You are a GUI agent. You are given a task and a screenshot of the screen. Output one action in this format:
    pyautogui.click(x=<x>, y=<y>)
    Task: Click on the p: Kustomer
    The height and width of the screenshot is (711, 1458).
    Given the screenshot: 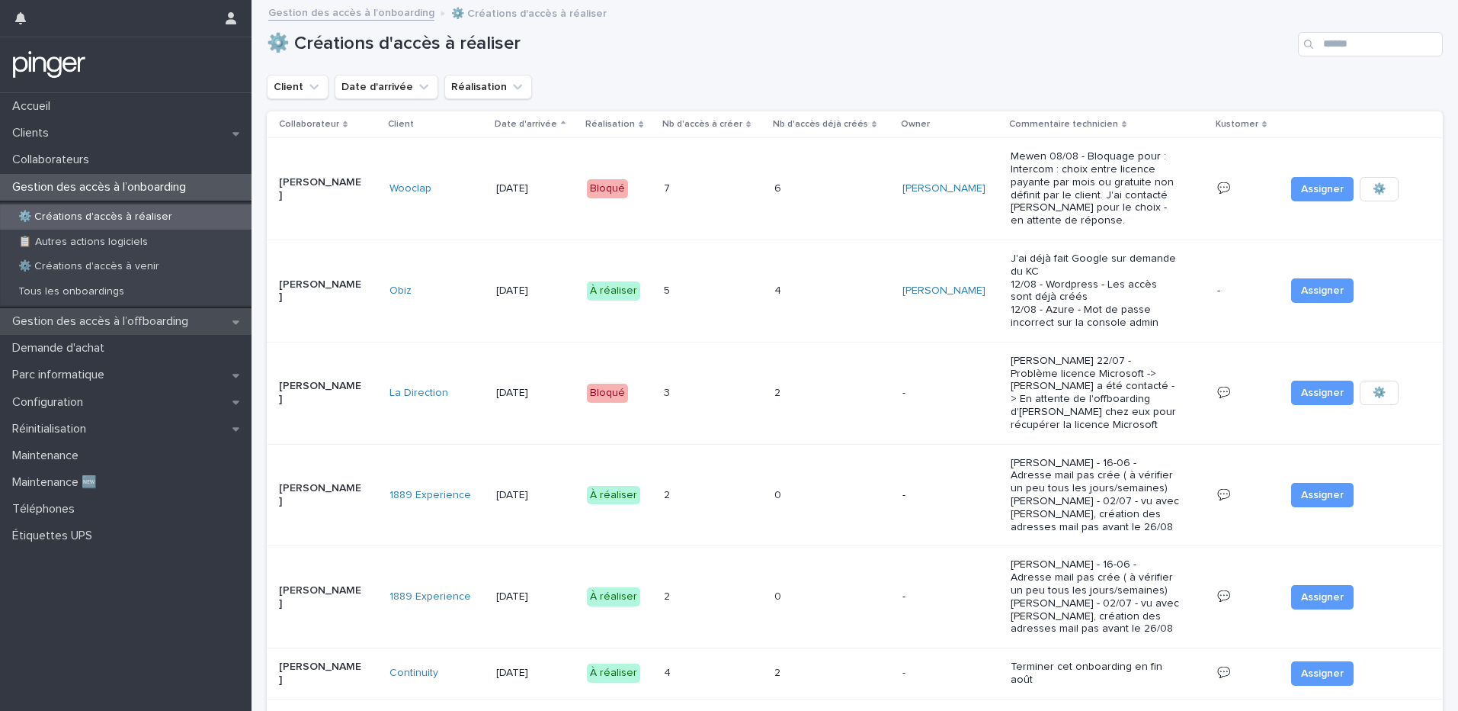 What is the action you would take?
    pyautogui.click(x=1237, y=124)
    